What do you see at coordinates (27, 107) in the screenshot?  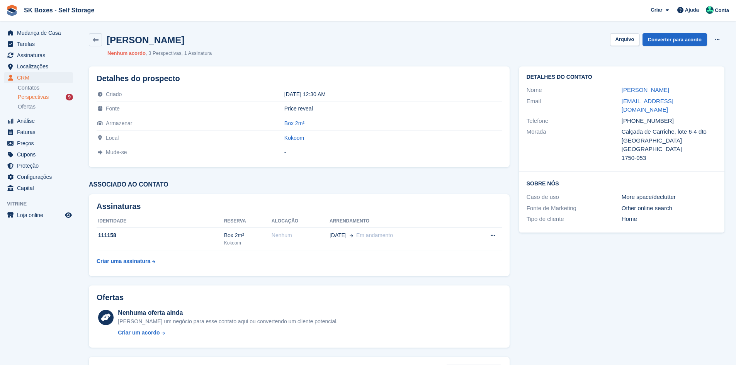 I see `span: Ofertas` at bounding box center [27, 107].